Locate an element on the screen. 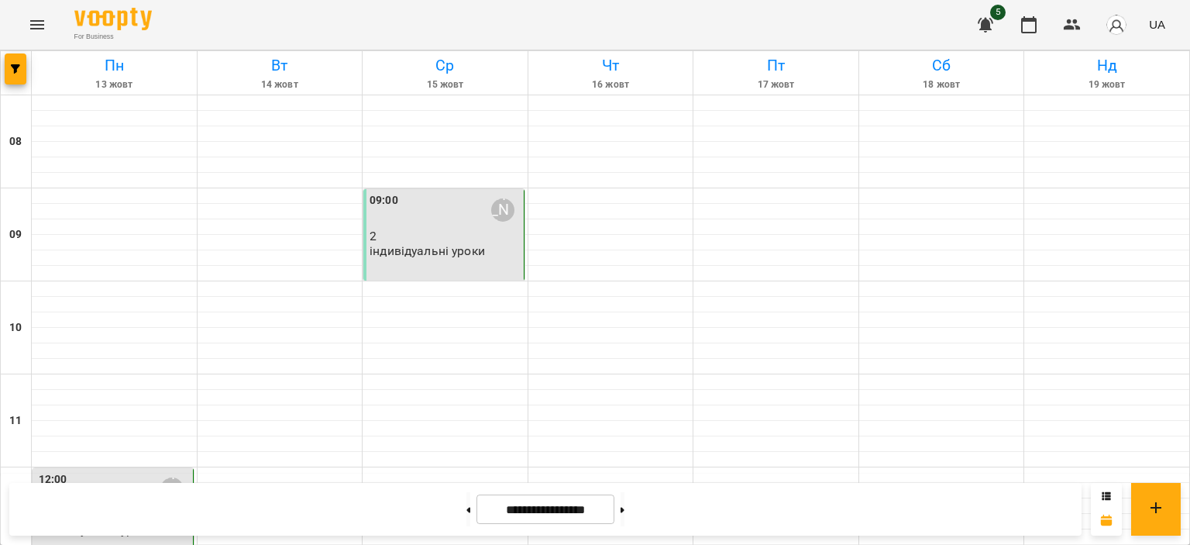 This screenshot has width=1190, height=545. h6: 09 is located at coordinates (15, 235).